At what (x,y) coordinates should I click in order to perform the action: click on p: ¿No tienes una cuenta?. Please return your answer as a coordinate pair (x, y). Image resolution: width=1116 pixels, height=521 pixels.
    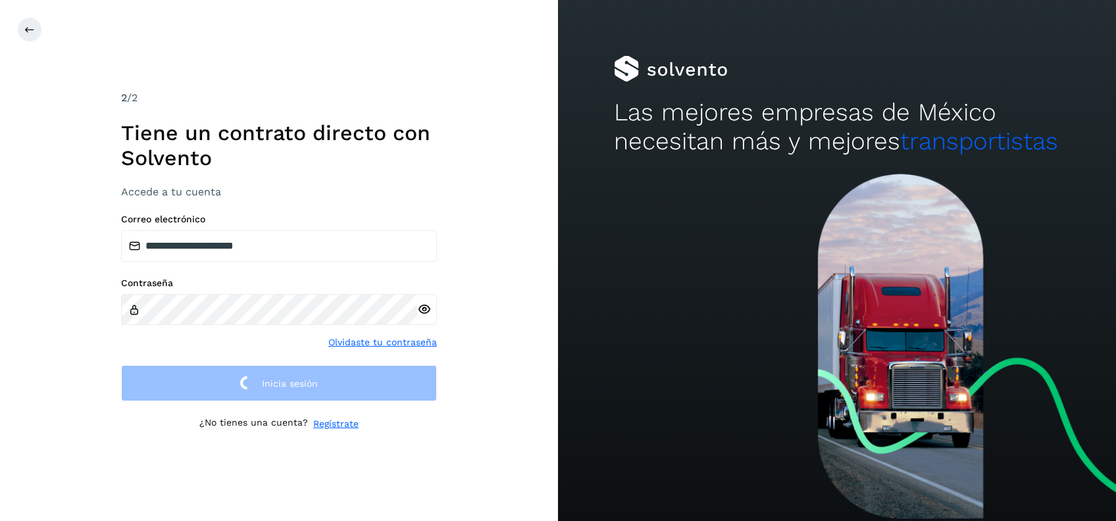
    Looking at the image, I should click on (253, 424).